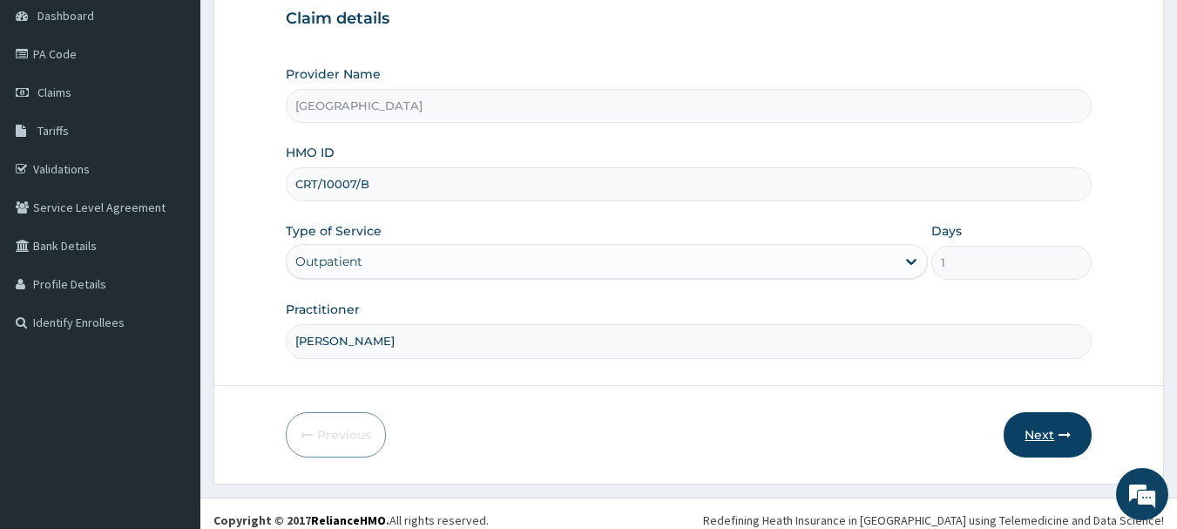  Describe the element at coordinates (301, 520) in the screenshot. I see `strong: Copyright © 2017 .` at that location.